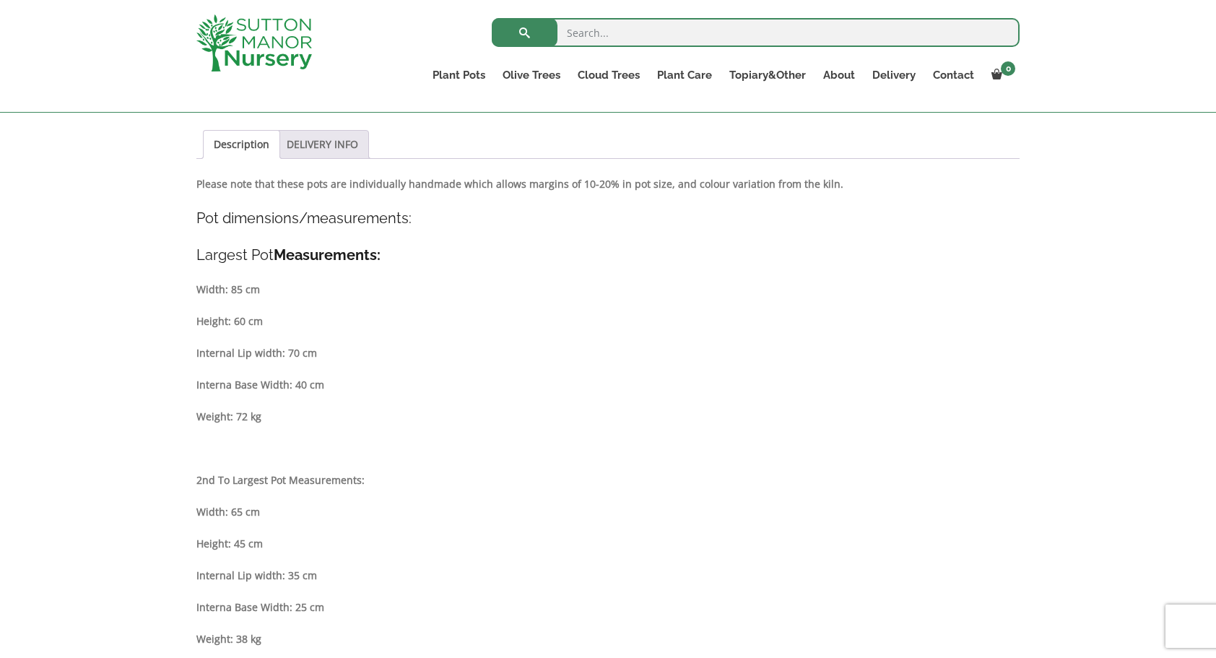 The height and width of the screenshot is (658, 1216). What do you see at coordinates (256, 575) in the screenshot?
I see `strong: Internal Lip width: 35 cm` at bounding box center [256, 575].